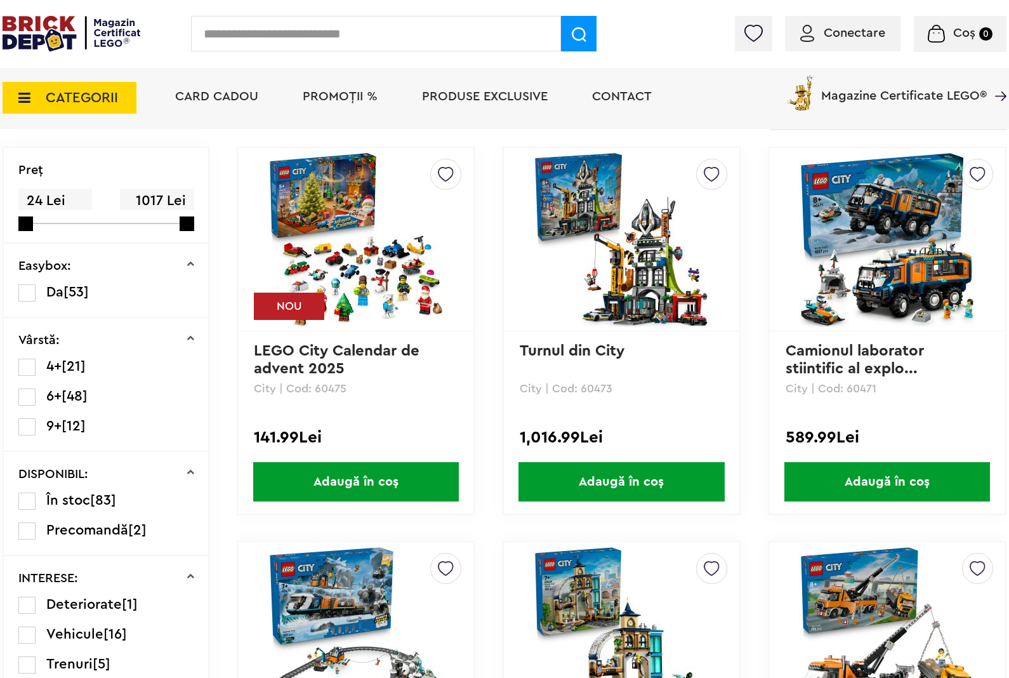  I want to click on span: 9+, so click(54, 426).